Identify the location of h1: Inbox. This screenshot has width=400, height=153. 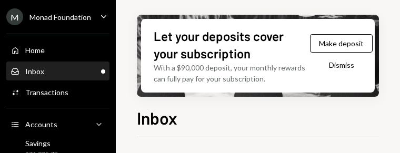
(157, 118).